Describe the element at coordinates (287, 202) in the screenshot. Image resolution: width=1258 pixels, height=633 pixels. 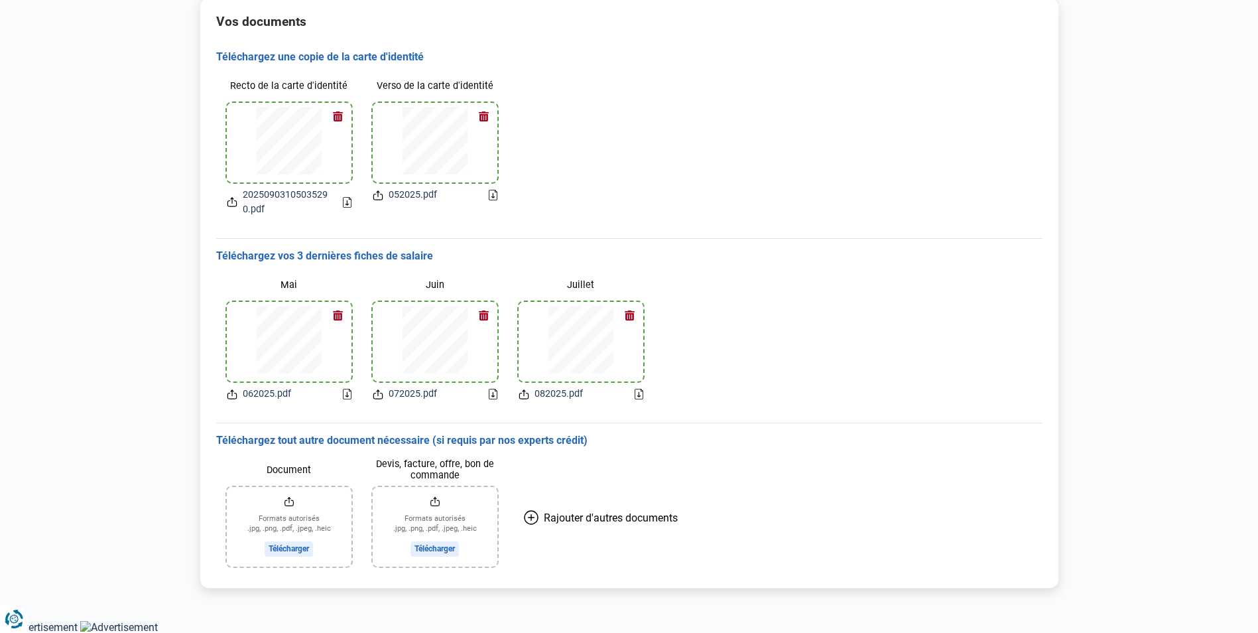
I see `span: 20250903105035290.pdf` at that location.